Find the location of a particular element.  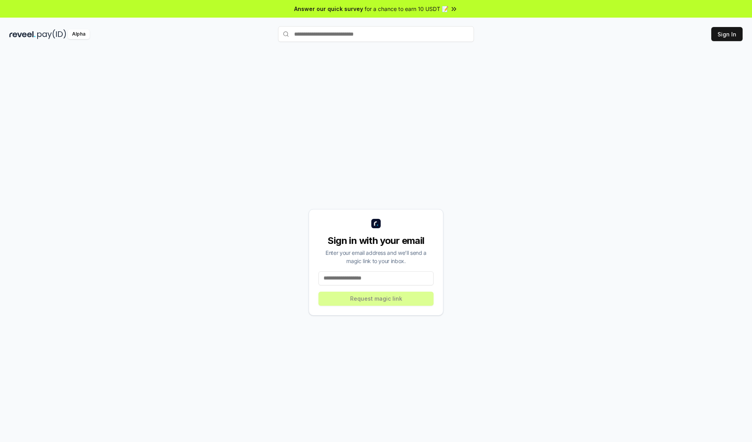

img: pay_id is located at coordinates (52, 34).